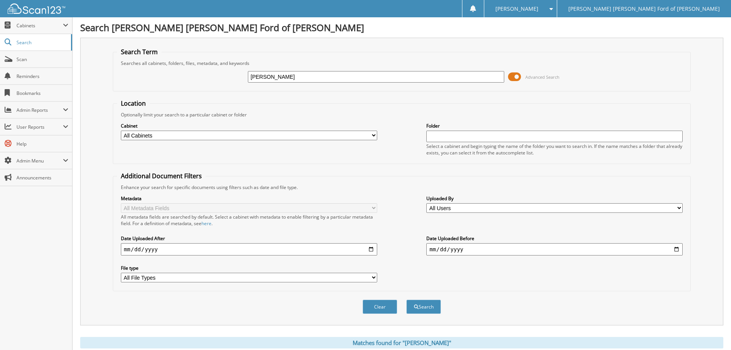  What do you see at coordinates (42, 42) in the screenshot?
I see `span: Search` at bounding box center [42, 42].